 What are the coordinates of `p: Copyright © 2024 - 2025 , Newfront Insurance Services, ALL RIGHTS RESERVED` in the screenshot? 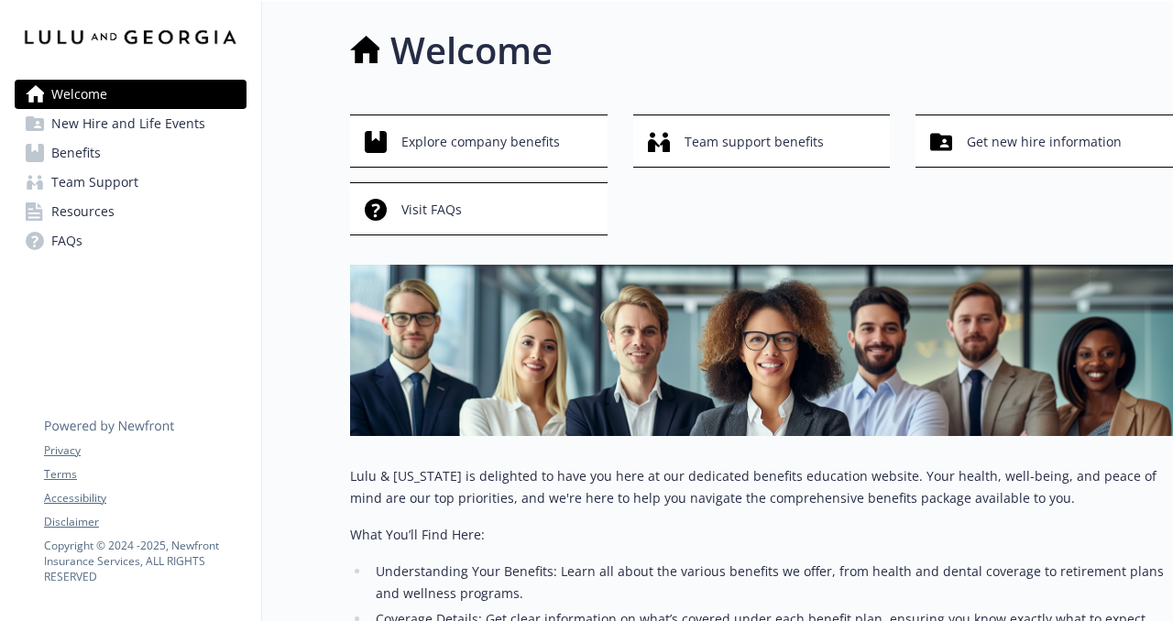 It's located at (145, 561).